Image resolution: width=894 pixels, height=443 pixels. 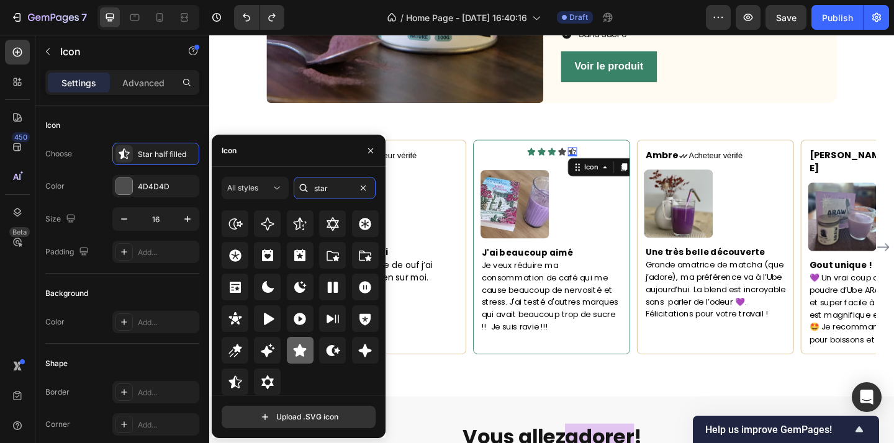 What do you see at coordinates (137, 130) in the screenshot?
I see `span: Maorie` at bounding box center [137, 130].